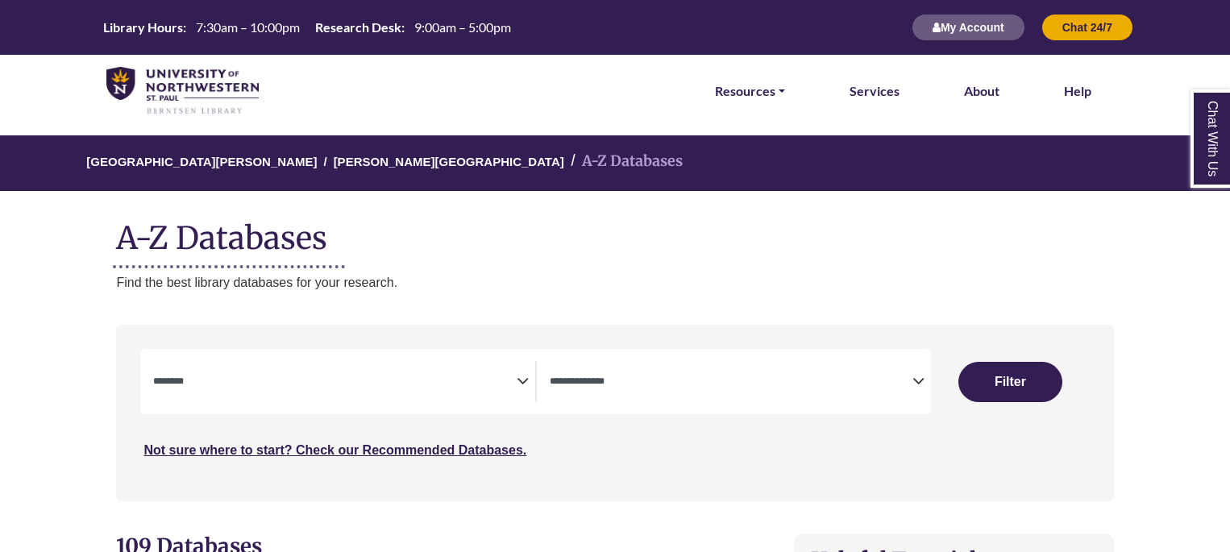 The image size is (1230, 552). I want to click on nav: Search filters, so click(614, 413).